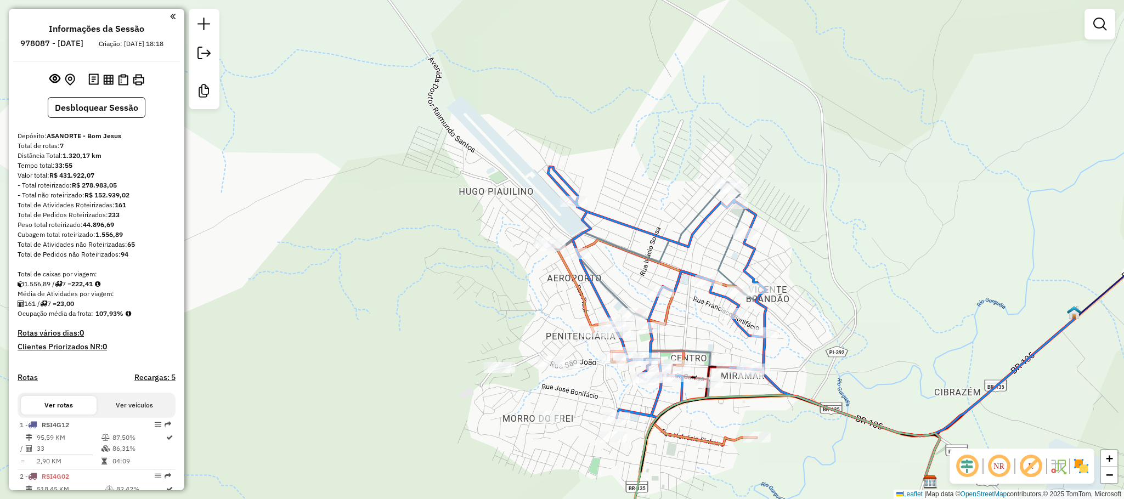  I want to click on button: Imprimir Rotas, so click(138, 80).